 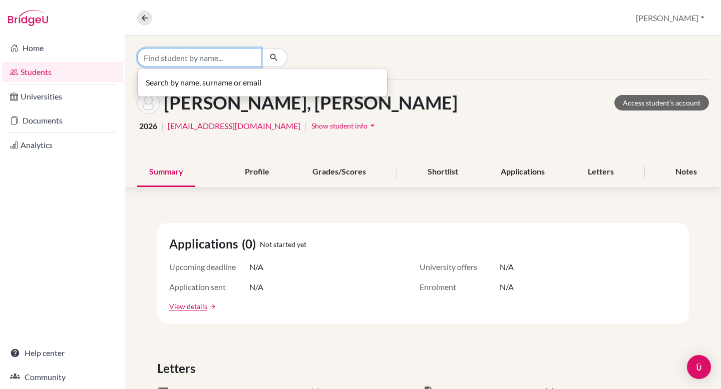 What do you see at coordinates (62, 377) in the screenshot?
I see `a: Community` at bounding box center [62, 377].